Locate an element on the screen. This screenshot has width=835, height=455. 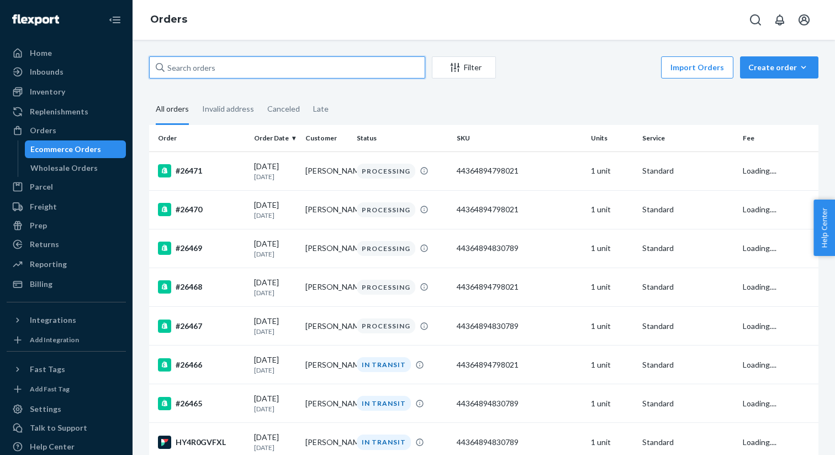
a: Orders is located at coordinates (66, 130).